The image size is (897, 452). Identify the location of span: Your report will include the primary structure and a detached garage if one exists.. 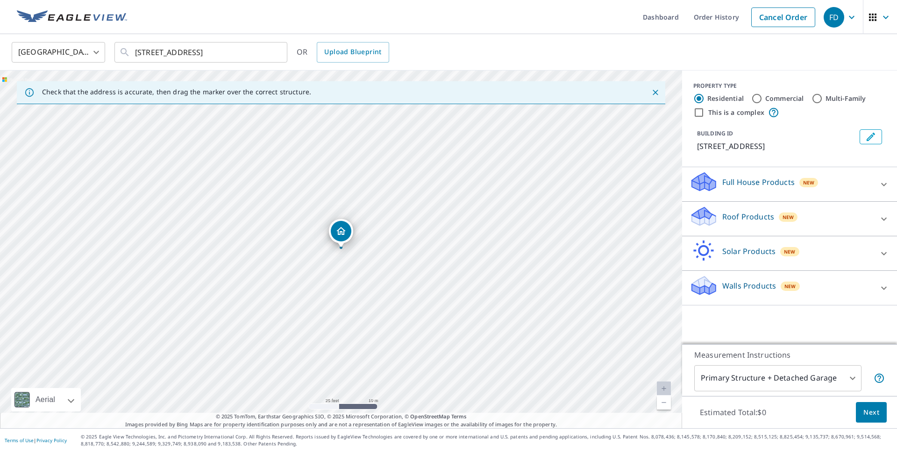
(879, 379).